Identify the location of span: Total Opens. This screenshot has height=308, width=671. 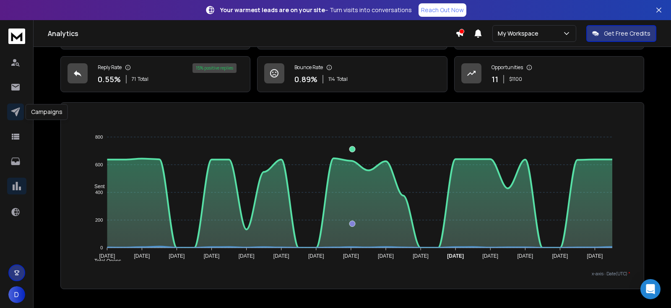
(104, 261).